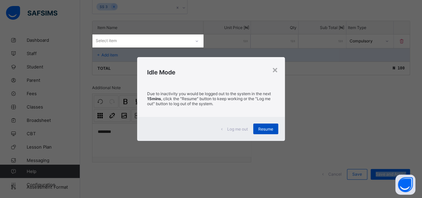 This screenshot has width=422, height=198. What do you see at coordinates (237, 129) in the screenshot?
I see `span: Log me out` at bounding box center [237, 129].